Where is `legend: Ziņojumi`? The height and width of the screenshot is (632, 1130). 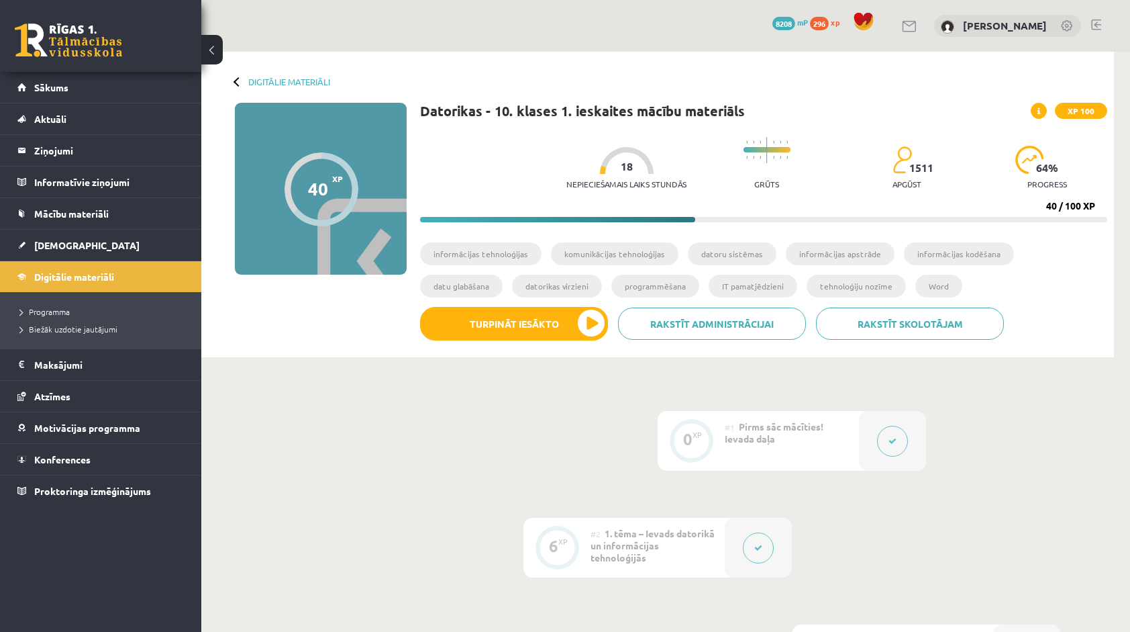 legend: Ziņojumi is located at coordinates (109, 150).